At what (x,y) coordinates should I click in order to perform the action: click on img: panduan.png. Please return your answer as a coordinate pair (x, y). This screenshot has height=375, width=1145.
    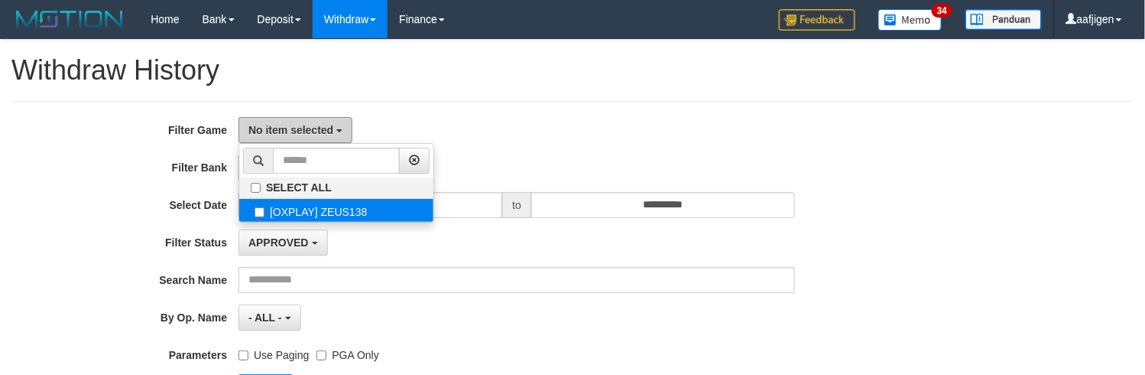
    Looking at the image, I should click on (1004, 19).